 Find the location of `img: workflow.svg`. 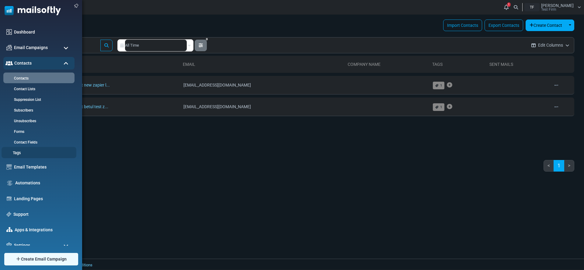

img: workflow.svg is located at coordinates (10, 183).